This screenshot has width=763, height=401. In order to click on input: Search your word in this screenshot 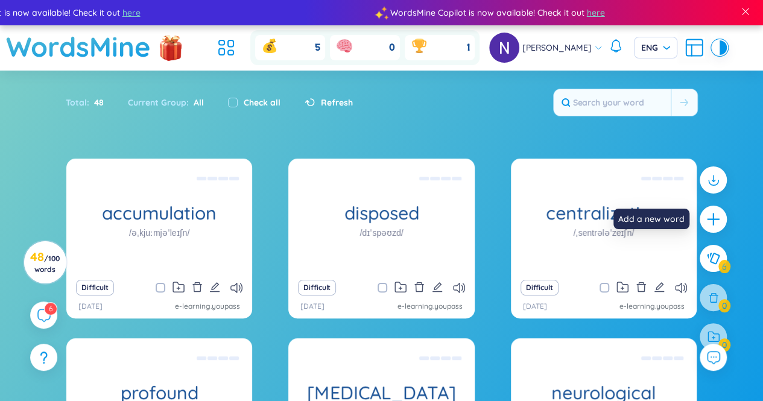, I will do `click(612, 102)`.